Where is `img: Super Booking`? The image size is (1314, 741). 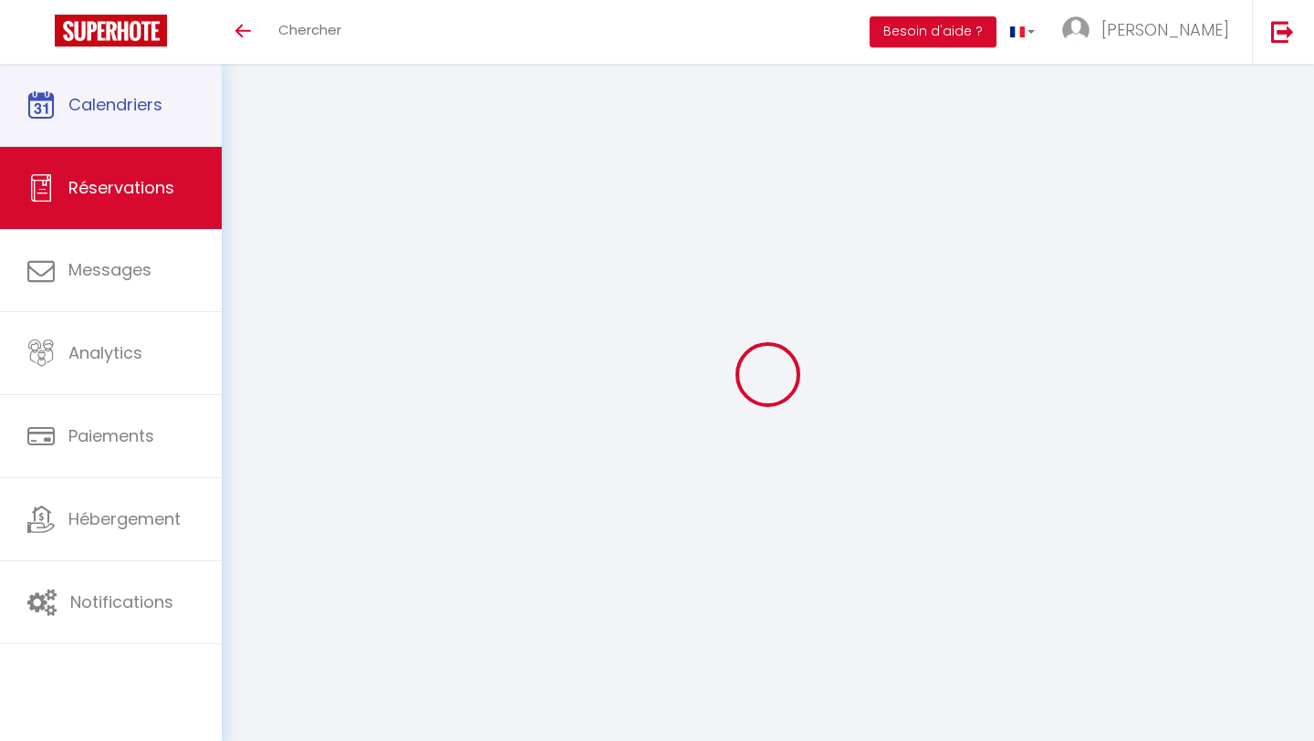 img: Super Booking is located at coordinates (110, 30).